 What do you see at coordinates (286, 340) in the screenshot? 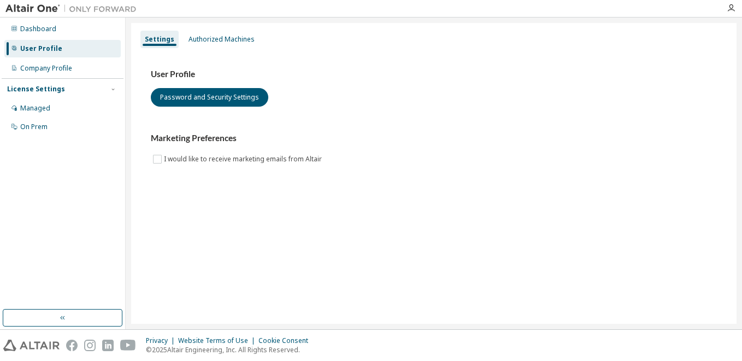
I see `div: Cookie Consent` at bounding box center [286, 340].